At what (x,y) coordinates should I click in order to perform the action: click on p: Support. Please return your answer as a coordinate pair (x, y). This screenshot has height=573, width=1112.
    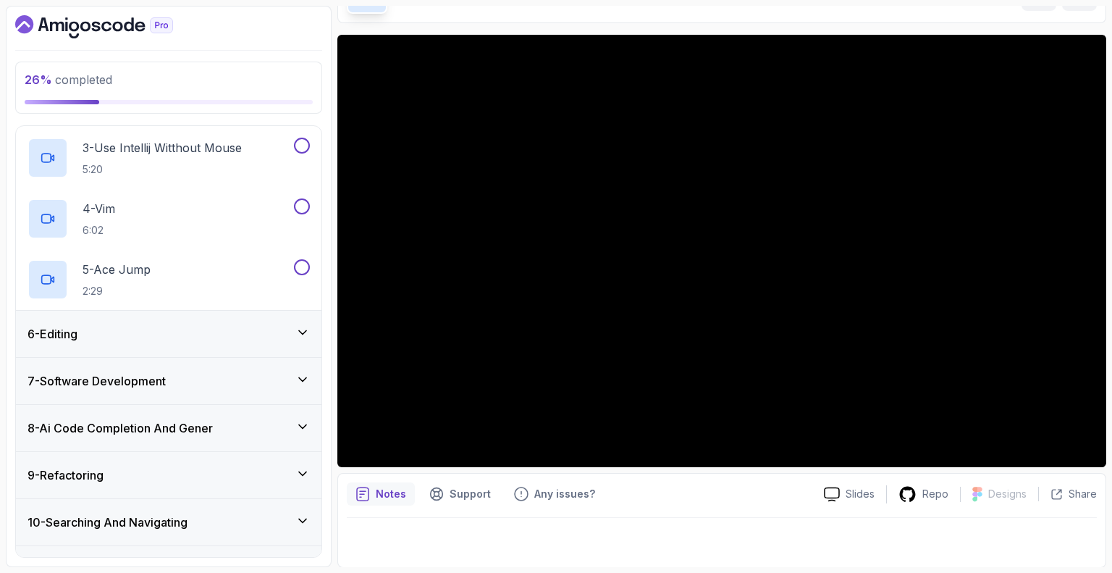
    Looking at the image, I should click on (470, 494).